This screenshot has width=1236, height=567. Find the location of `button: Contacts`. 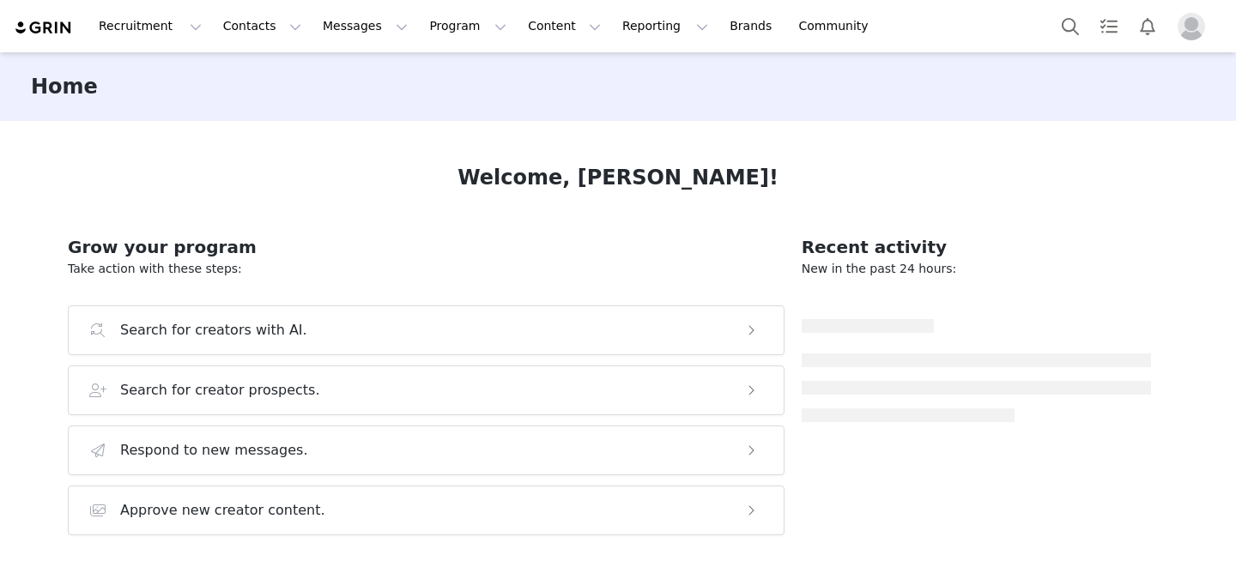

button: Contacts is located at coordinates (262, 26).